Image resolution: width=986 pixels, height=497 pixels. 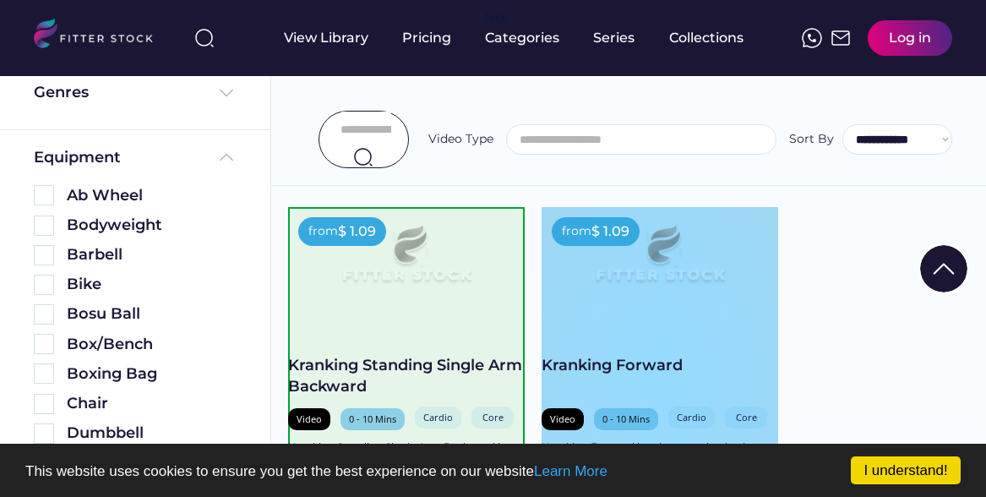 I want to click on img: search-normal.svg, so click(x=363, y=157).